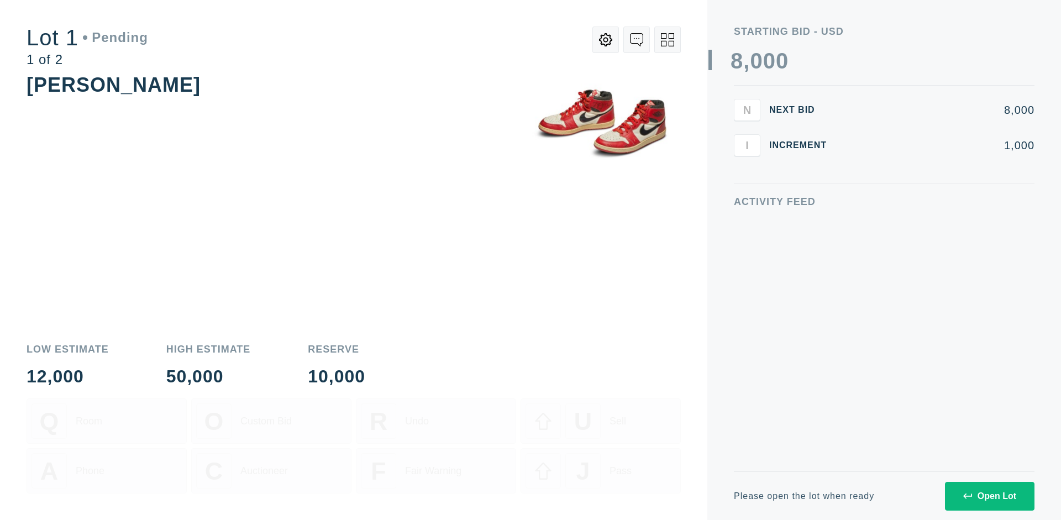  Describe the element at coordinates (884, 202) in the screenshot. I see `div: Activity Feed` at that location.